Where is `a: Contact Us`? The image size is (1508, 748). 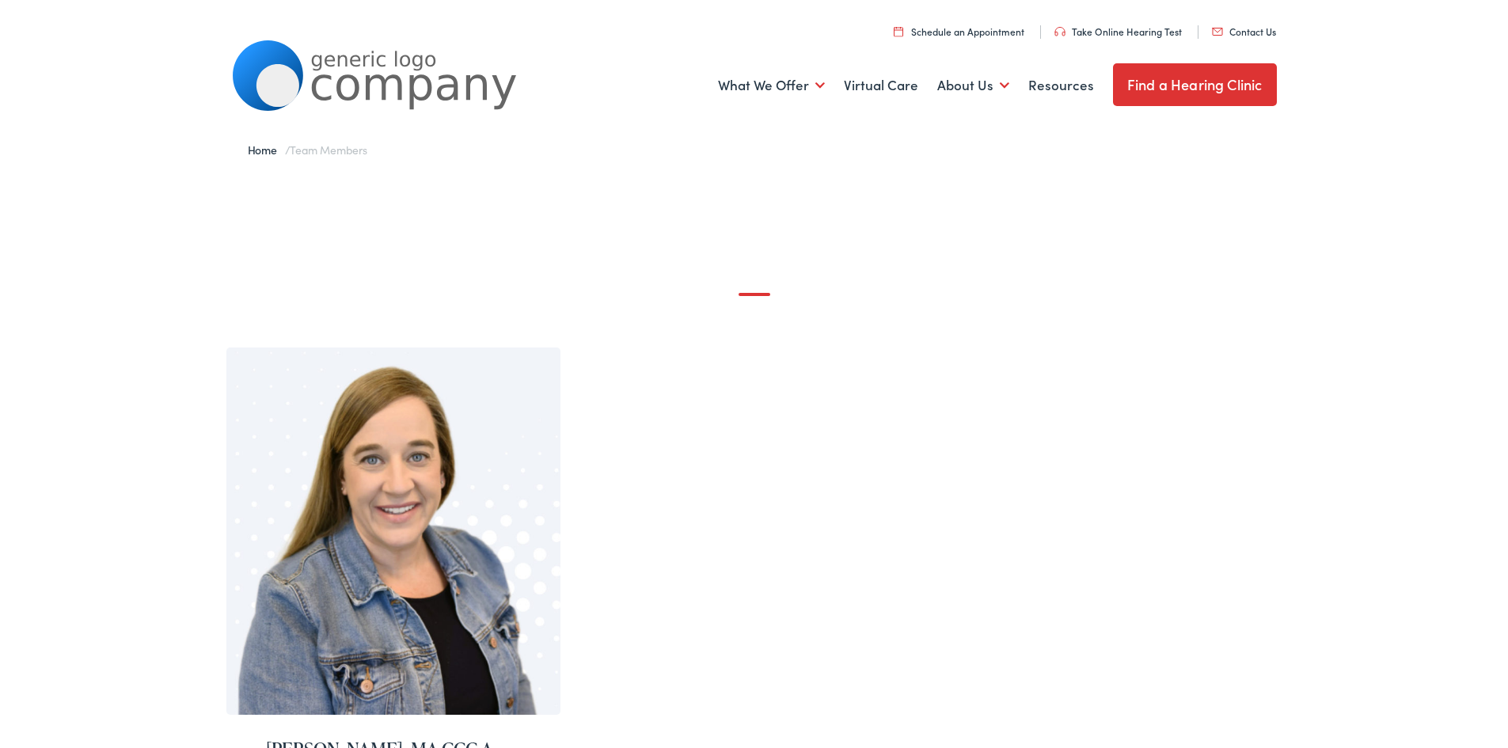 a: Contact Us is located at coordinates (1244, 31).